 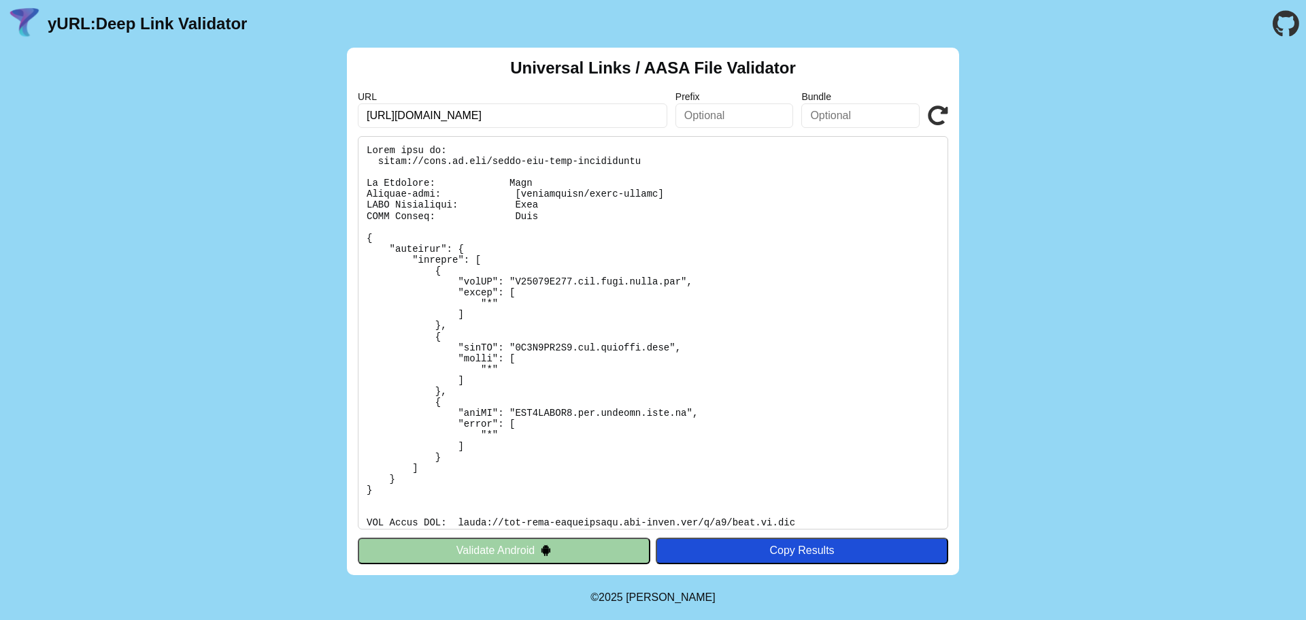 What do you see at coordinates (147, 24) in the screenshot?
I see `a: yURL:Deep Link Validator` at bounding box center [147, 24].